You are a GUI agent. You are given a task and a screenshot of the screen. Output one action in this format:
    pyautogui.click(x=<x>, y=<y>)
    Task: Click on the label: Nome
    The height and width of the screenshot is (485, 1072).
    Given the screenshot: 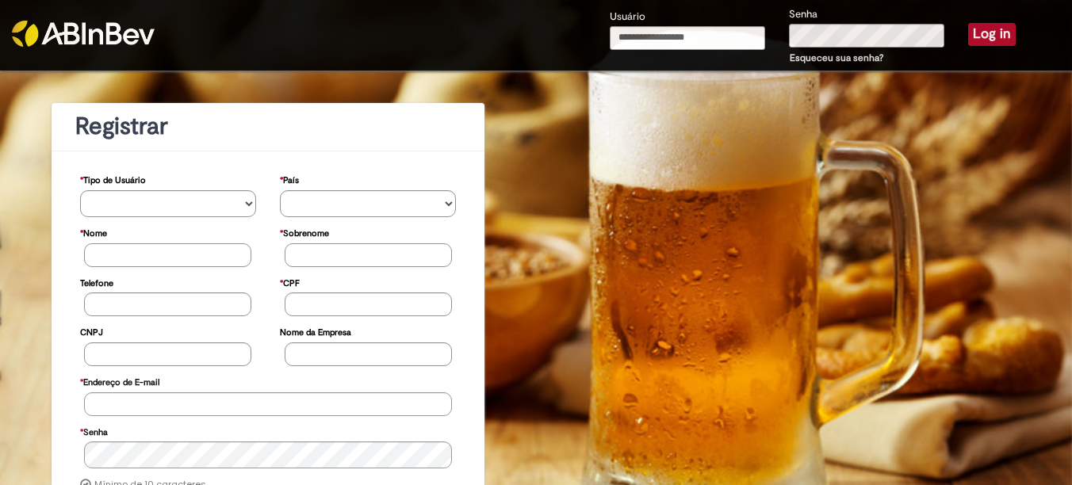 What is the action you would take?
    pyautogui.click(x=94, y=232)
    